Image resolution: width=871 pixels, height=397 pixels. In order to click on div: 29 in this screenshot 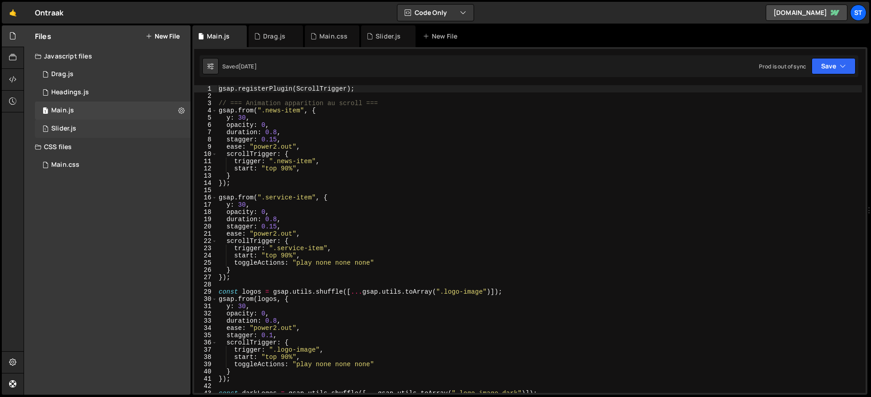, I will do `click(205, 292)`.